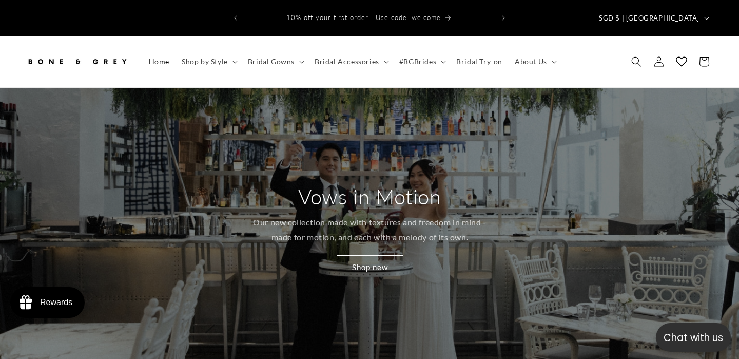 The image size is (739, 359). I want to click on span: 10% off your first order | Use code: welcome, so click(363, 17).